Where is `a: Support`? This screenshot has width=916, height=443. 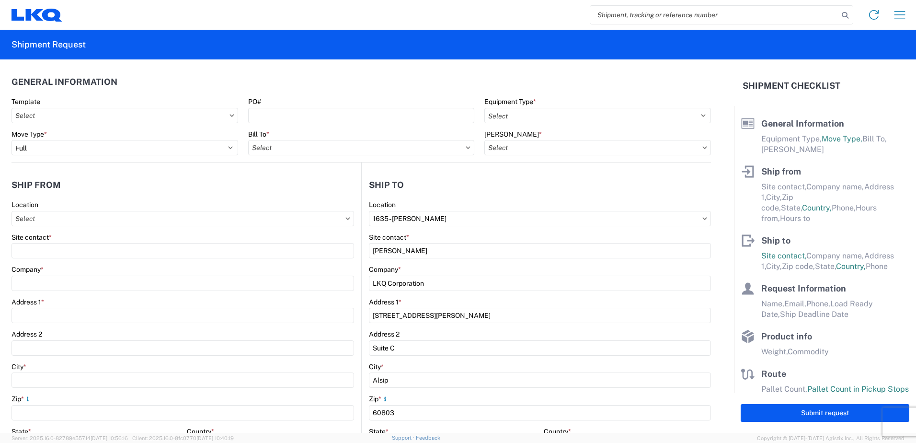 a: Support is located at coordinates (404, 437).